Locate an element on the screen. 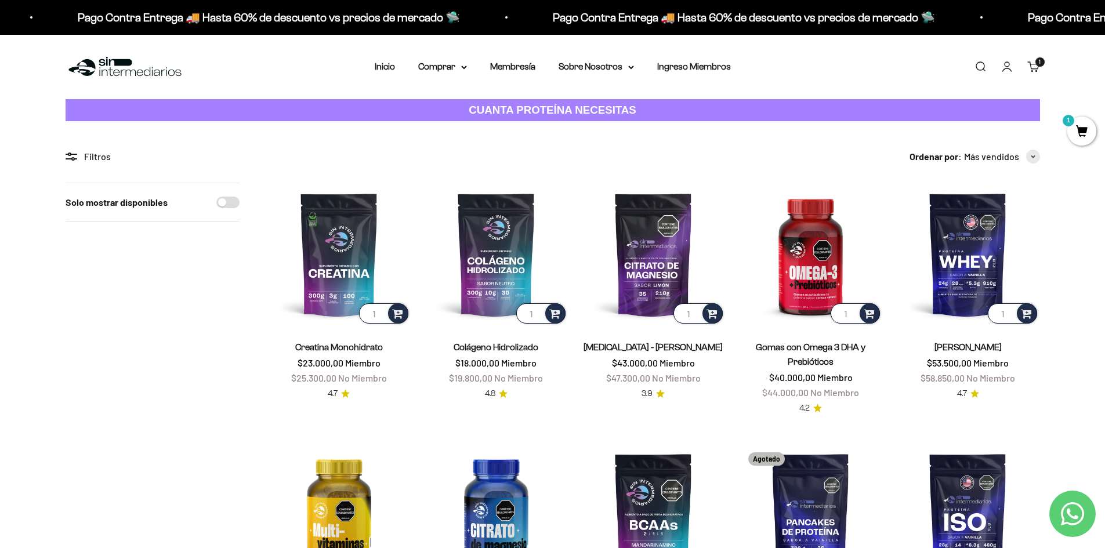 Image resolution: width=1105 pixels, height=548 pixels. strong: CUANTA PROTEÍNA NECESITAS is located at coordinates (552, 110).